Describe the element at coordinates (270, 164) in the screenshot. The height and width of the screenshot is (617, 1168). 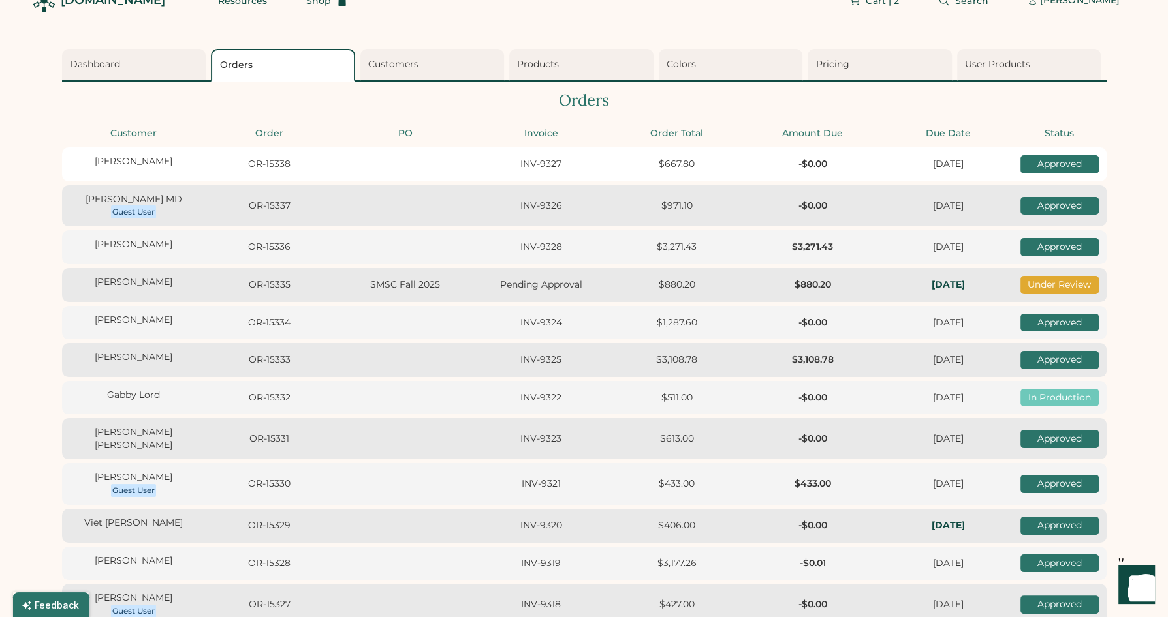
I see `div: OR-15338` at that location.